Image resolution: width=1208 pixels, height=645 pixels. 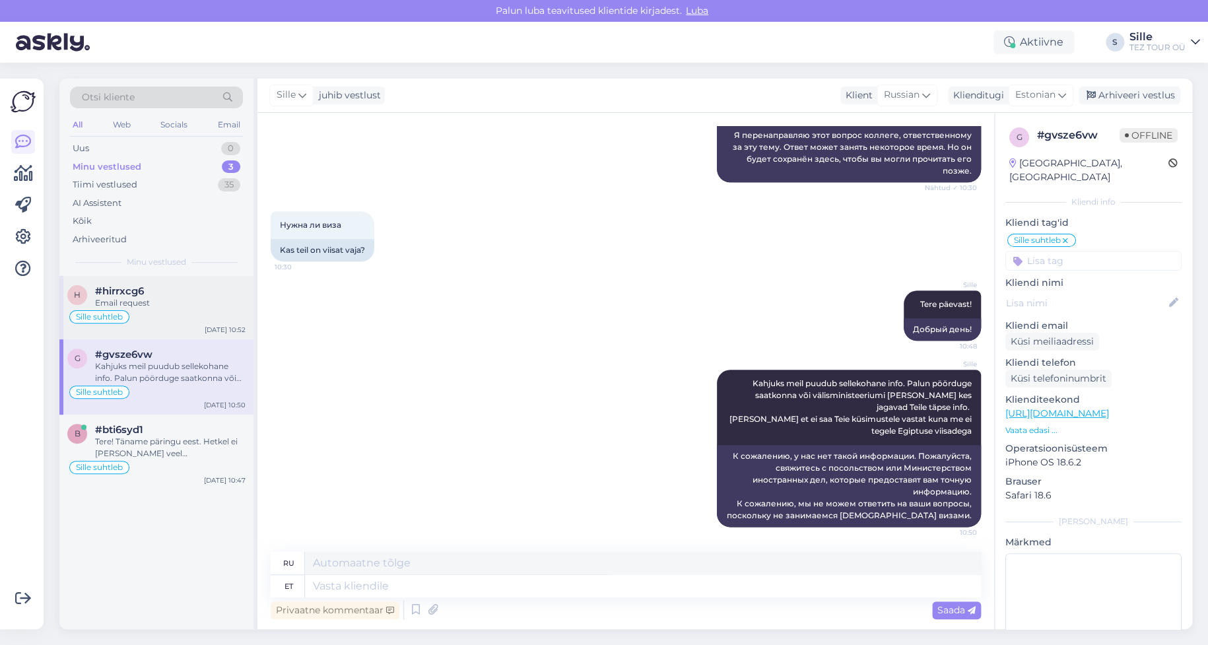 I want to click on a: SilleTEZ TOUR OÜ, so click(x=1164, y=42).